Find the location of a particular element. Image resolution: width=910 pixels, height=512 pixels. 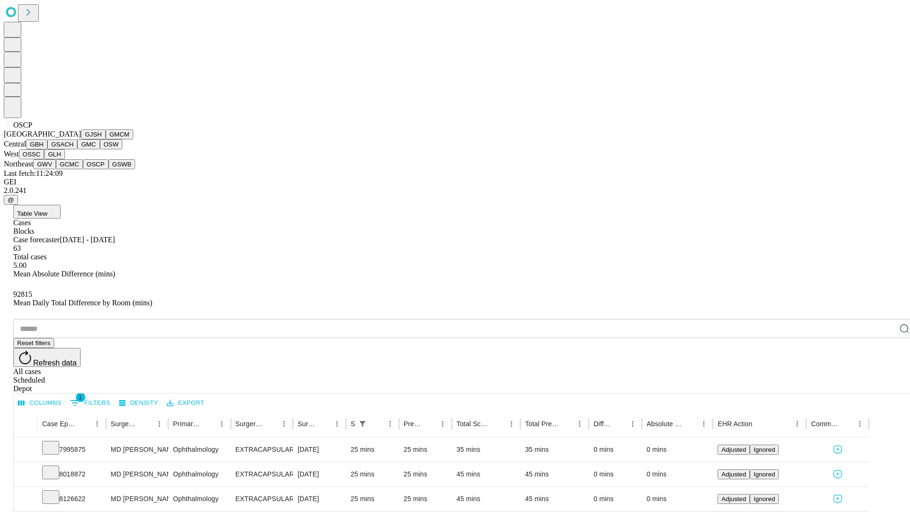

div: Primary Service is located at coordinates (187, 424).